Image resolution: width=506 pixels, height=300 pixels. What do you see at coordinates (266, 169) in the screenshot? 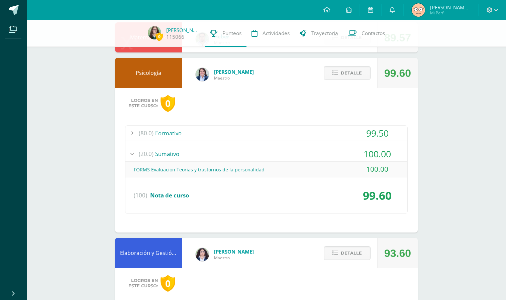
I see `div: FORMS Evaluación Teorías y trastornos de la personalidad` at bounding box center [266, 169].